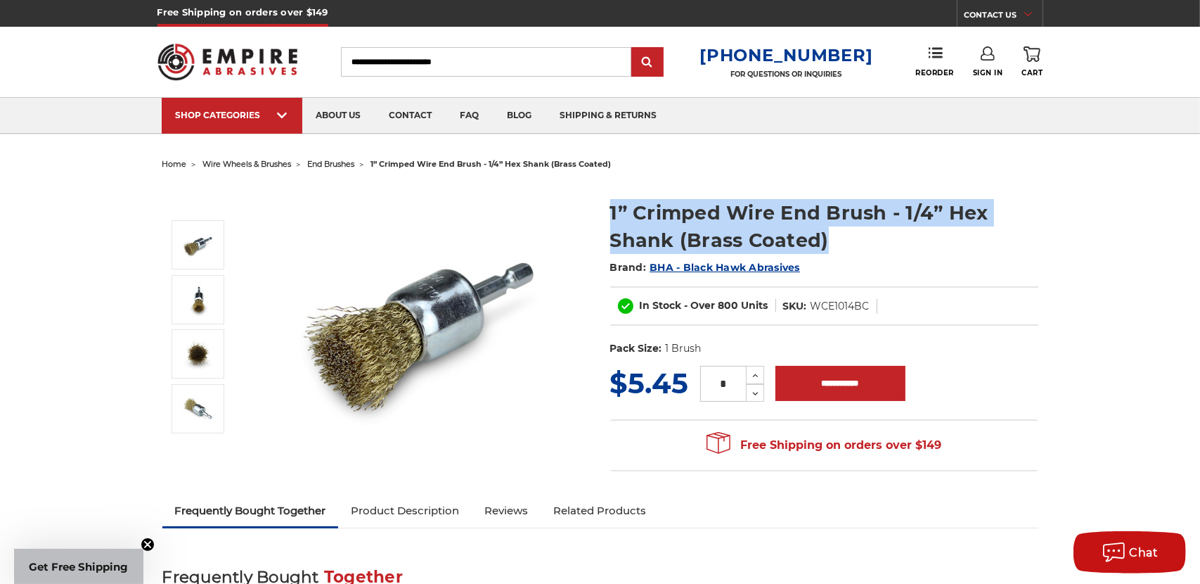  I want to click on span: Units, so click(755, 305).